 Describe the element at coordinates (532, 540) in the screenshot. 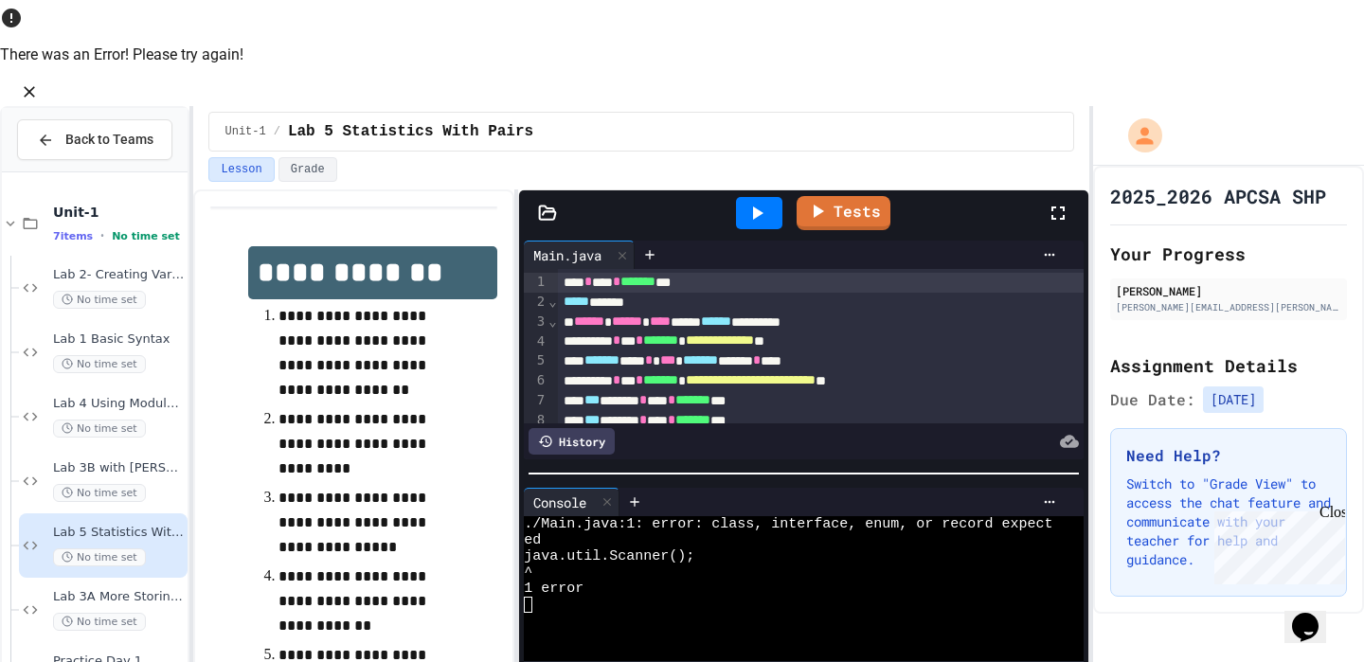

I see `span: ed` at that location.